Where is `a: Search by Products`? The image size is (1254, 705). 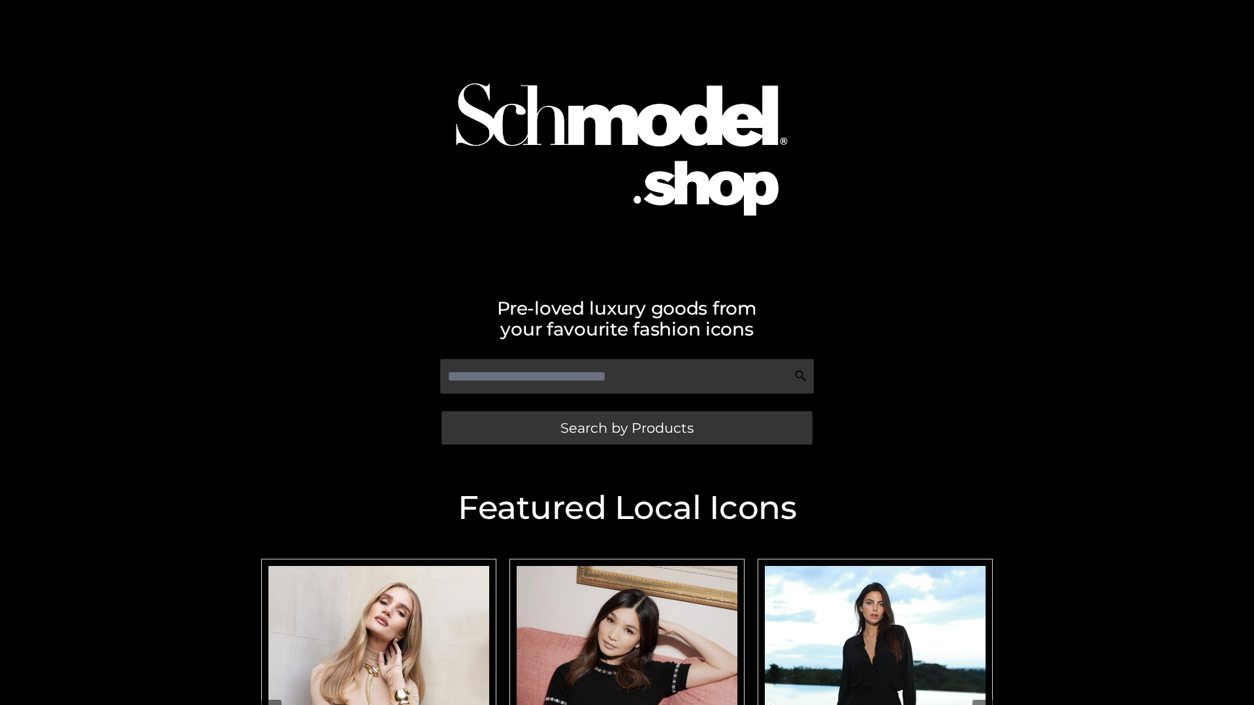
a: Search by Products is located at coordinates (627, 428).